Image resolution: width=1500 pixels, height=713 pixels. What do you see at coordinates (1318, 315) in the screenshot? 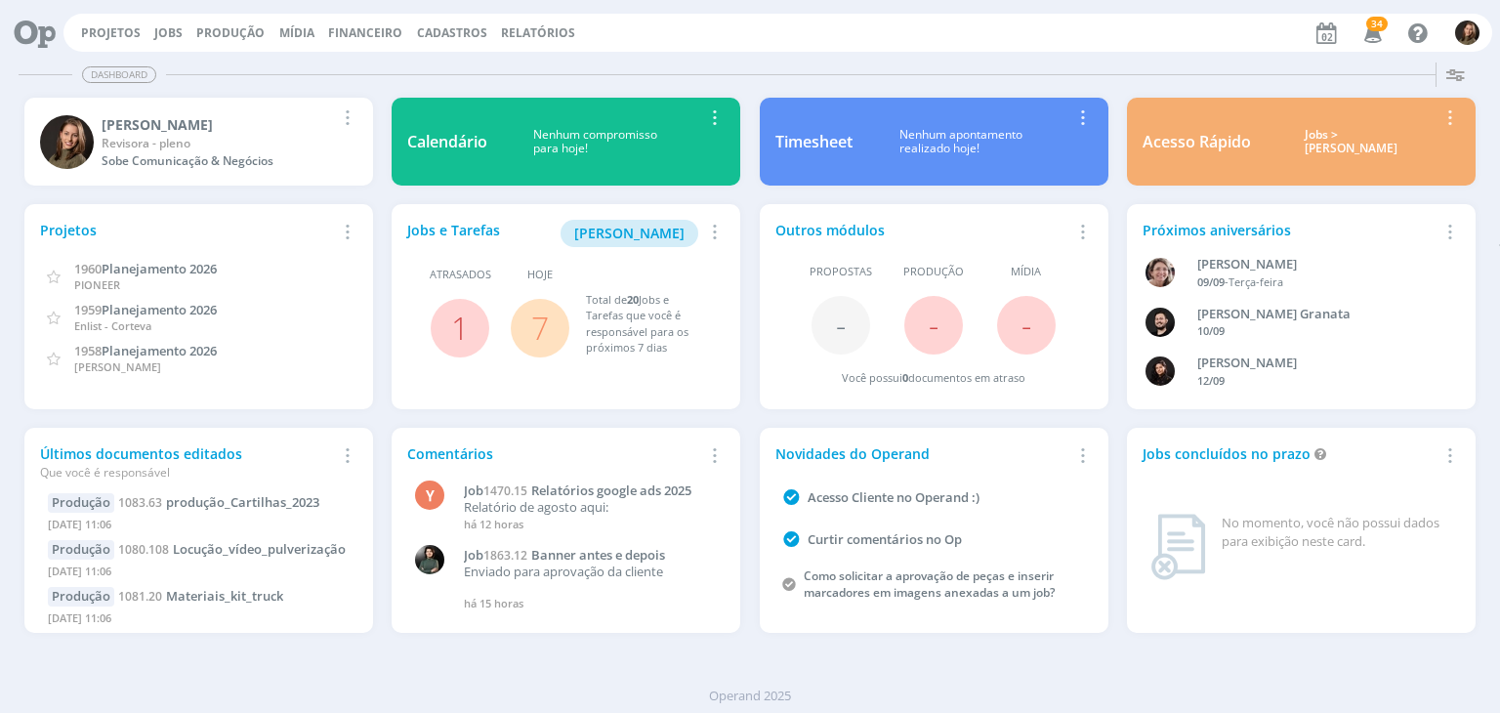
I see `div: Bruno Corralo Granata` at bounding box center [1318, 315].